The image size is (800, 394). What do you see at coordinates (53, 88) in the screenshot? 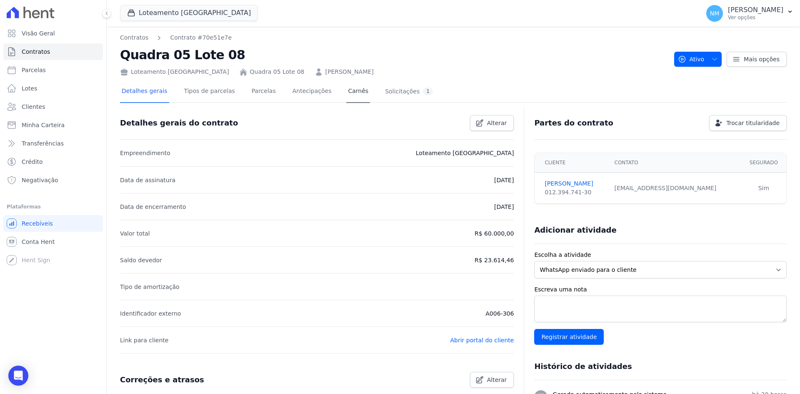
I see `a: Lotes` at bounding box center [53, 88].